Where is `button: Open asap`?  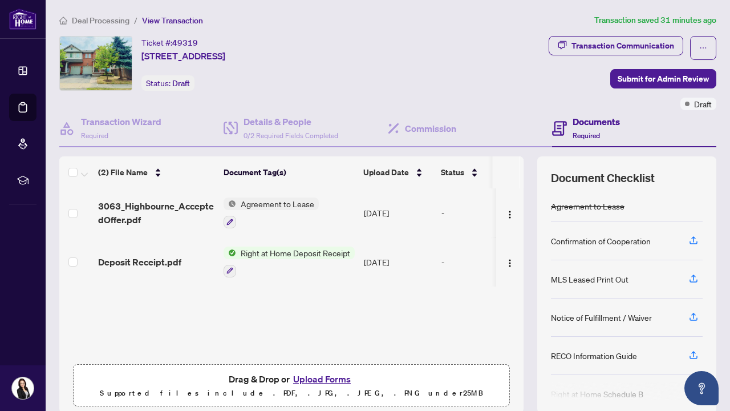
button: Open asap is located at coordinates (702, 388).